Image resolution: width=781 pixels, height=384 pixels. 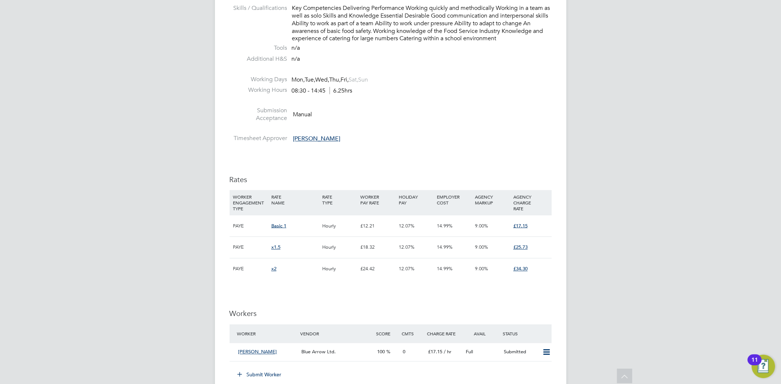 I want to click on span: Full, so click(x=470, y=352).